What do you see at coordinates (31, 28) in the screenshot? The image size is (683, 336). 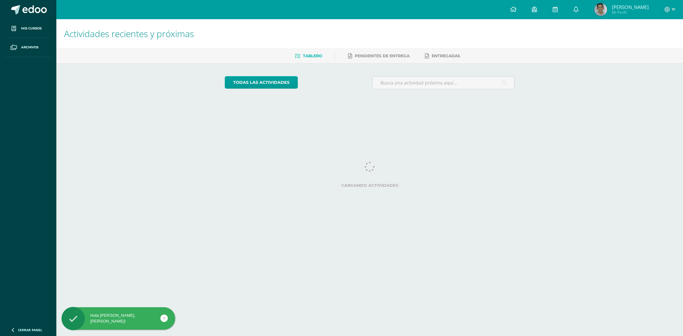 I see `span: Mis cursos` at bounding box center [31, 28].